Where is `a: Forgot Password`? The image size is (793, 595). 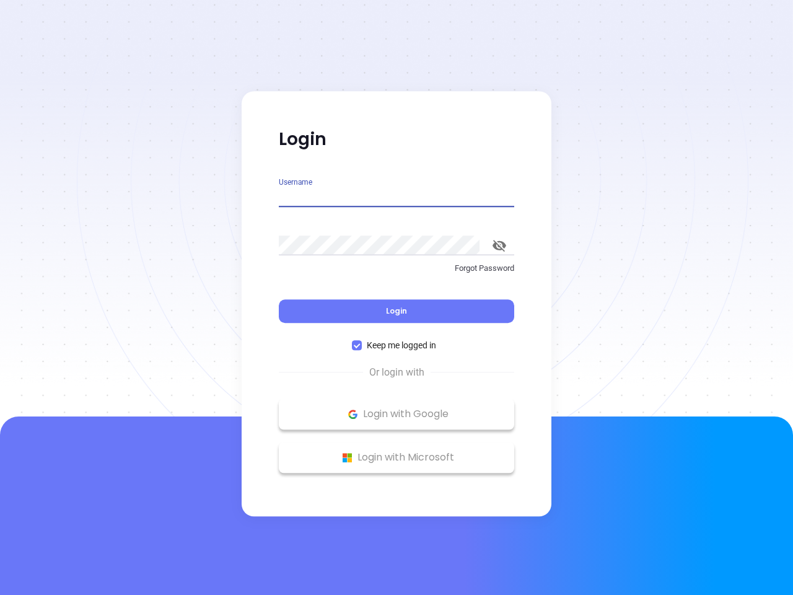 a: Forgot Password is located at coordinates (397, 273).